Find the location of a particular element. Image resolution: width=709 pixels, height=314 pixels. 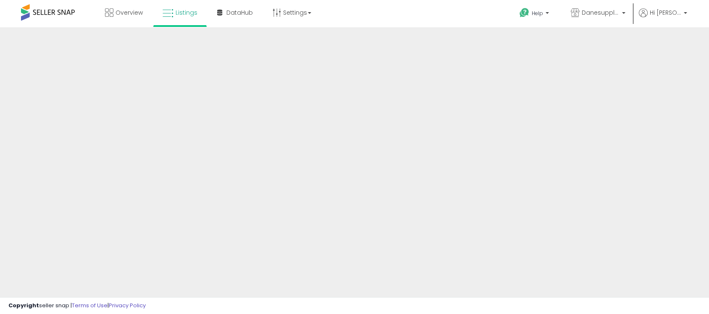

span: Danesupplyco is located at coordinates (601, 13).